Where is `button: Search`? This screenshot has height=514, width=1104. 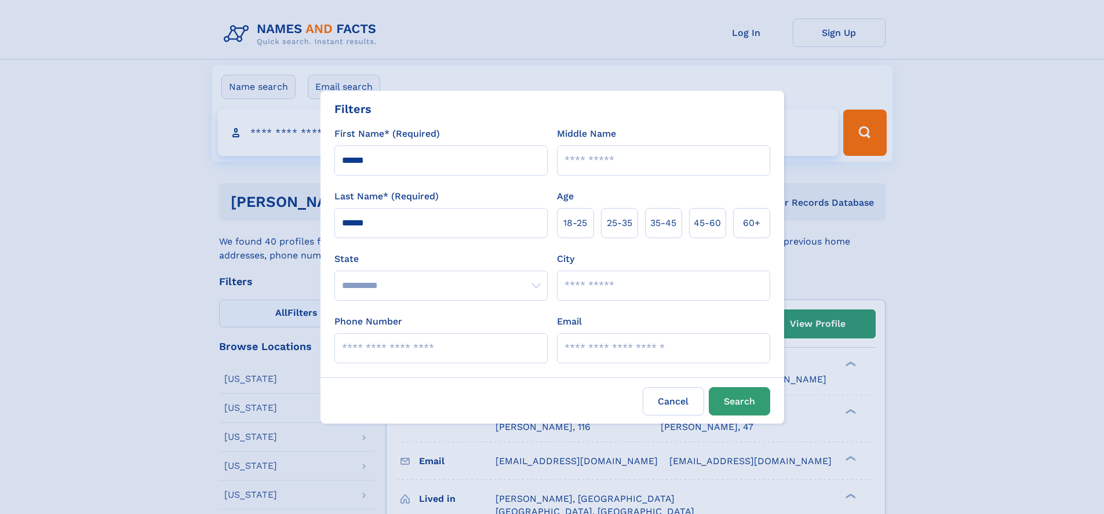 button: Search is located at coordinates (739, 401).